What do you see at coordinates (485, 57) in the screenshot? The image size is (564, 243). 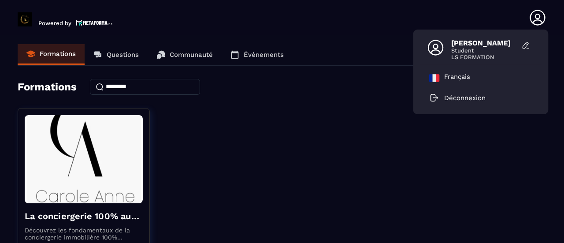 I see `span: LS FORMATION` at bounding box center [485, 57].